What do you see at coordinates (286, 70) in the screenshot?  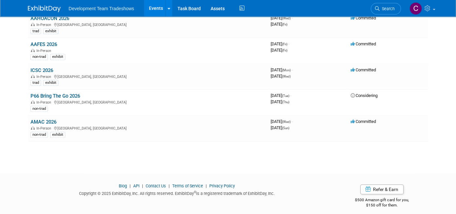 I see `span: (Mon)` at bounding box center [286, 70].